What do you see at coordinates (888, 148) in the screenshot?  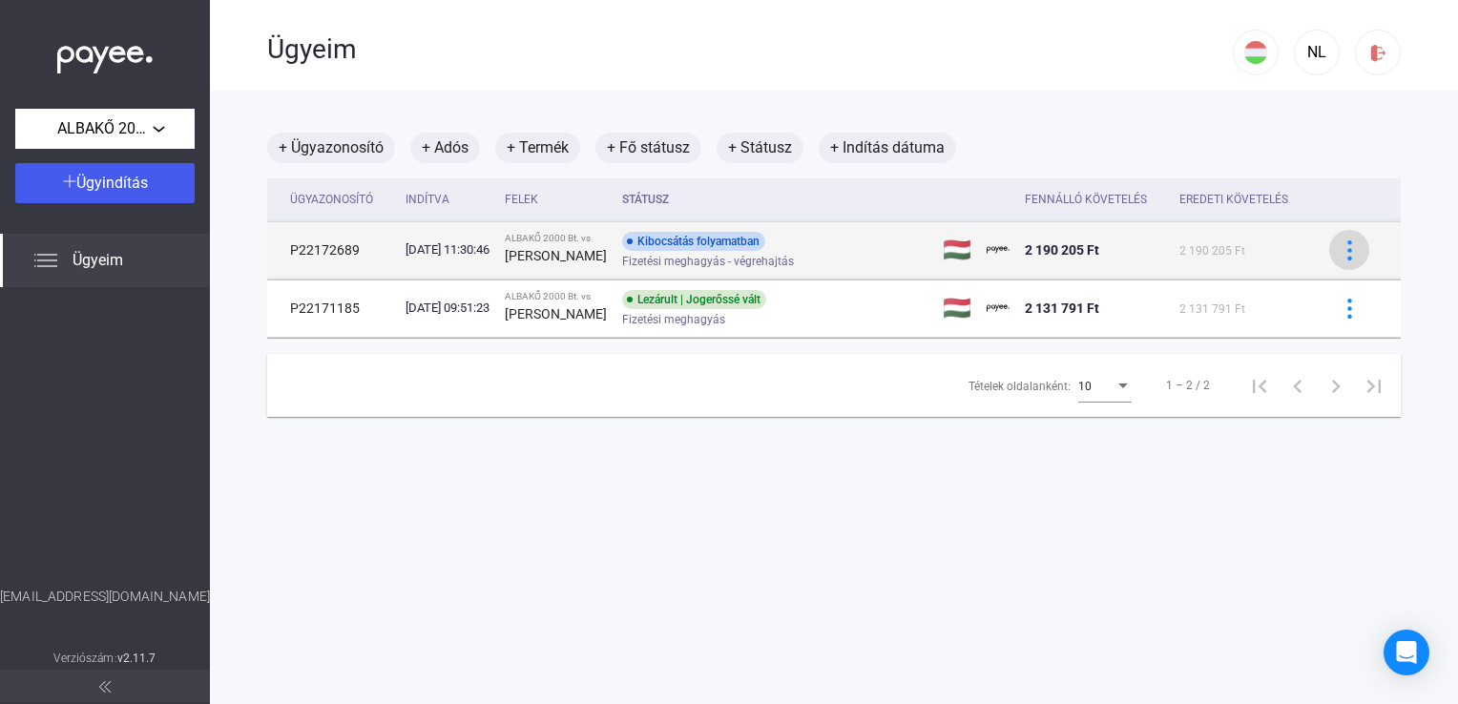 I see `font: + Indítás dátuma` at bounding box center [888, 148].